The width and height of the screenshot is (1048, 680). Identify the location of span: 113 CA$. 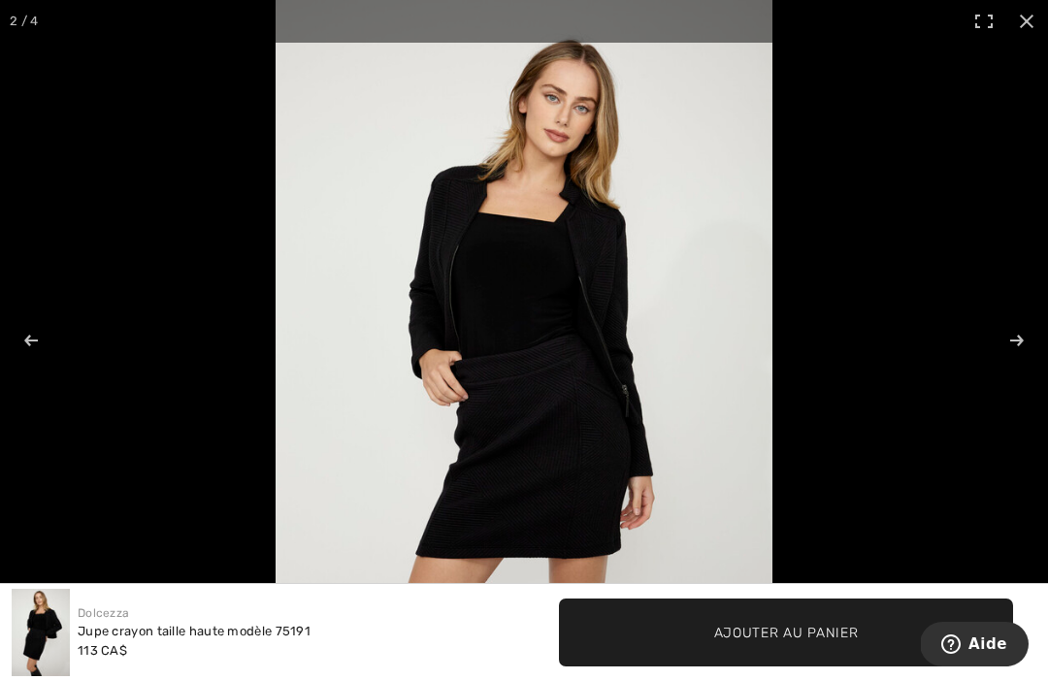
(102, 650).